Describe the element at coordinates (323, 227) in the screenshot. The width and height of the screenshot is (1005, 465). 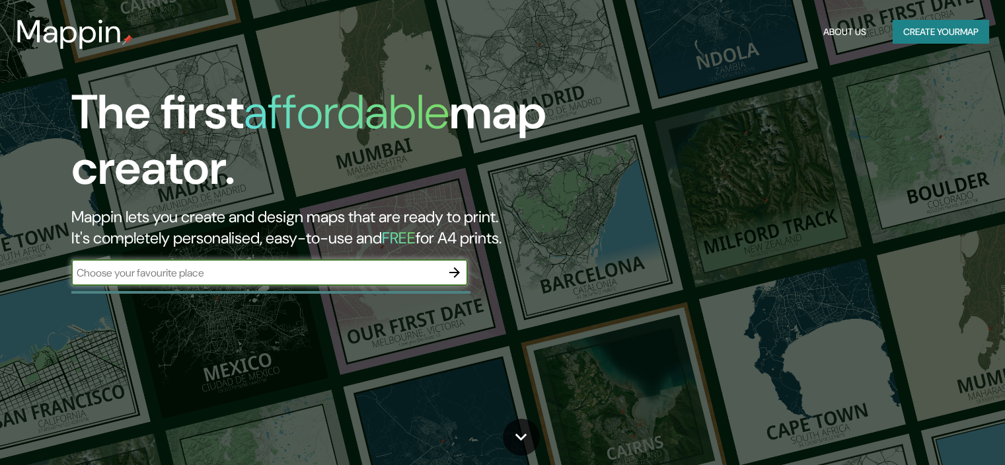
I see `h2: Mappin lets you create and design maps that are ready to print. It's completely personalised, eas...` at that location.